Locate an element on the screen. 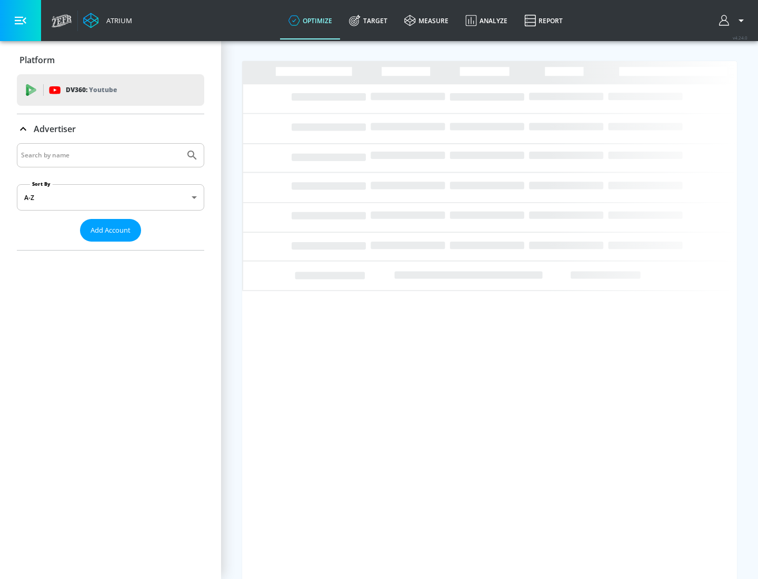 Image resolution: width=758 pixels, height=579 pixels. a: Analyze is located at coordinates (486, 21).